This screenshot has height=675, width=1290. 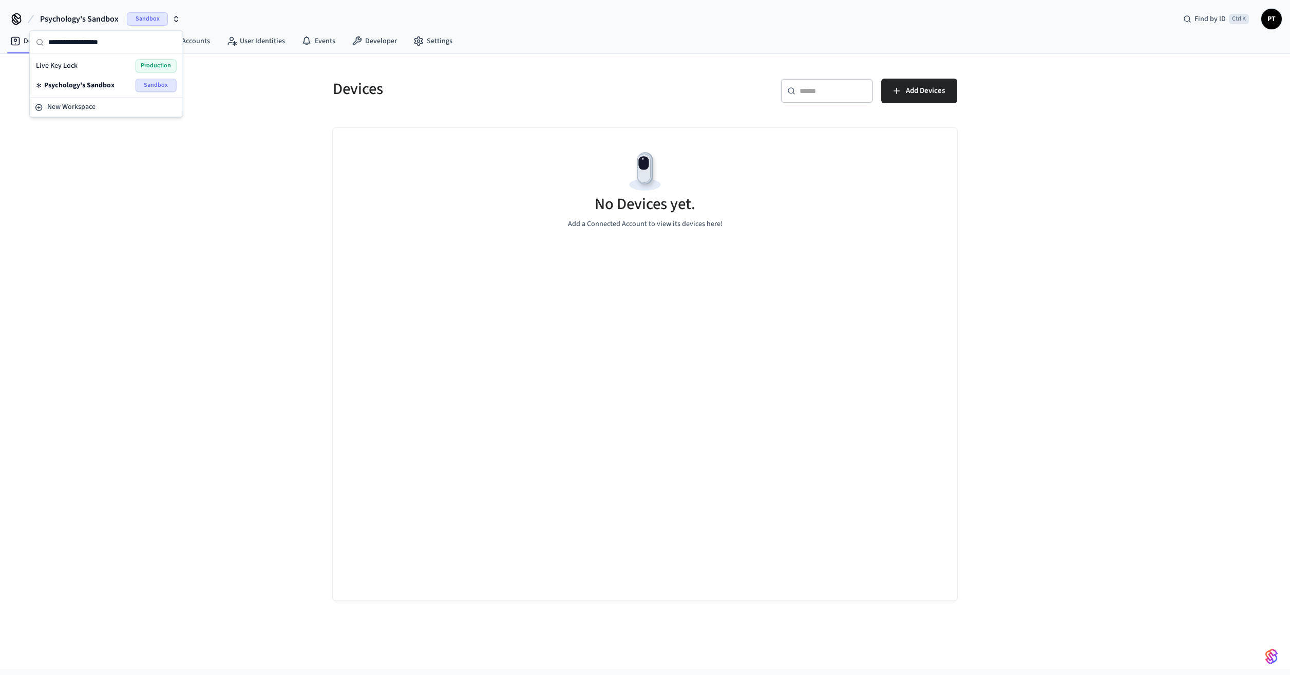 What do you see at coordinates (318, 41) in the screenshot?
I see `a: Events` at bounding box center [318, 41].